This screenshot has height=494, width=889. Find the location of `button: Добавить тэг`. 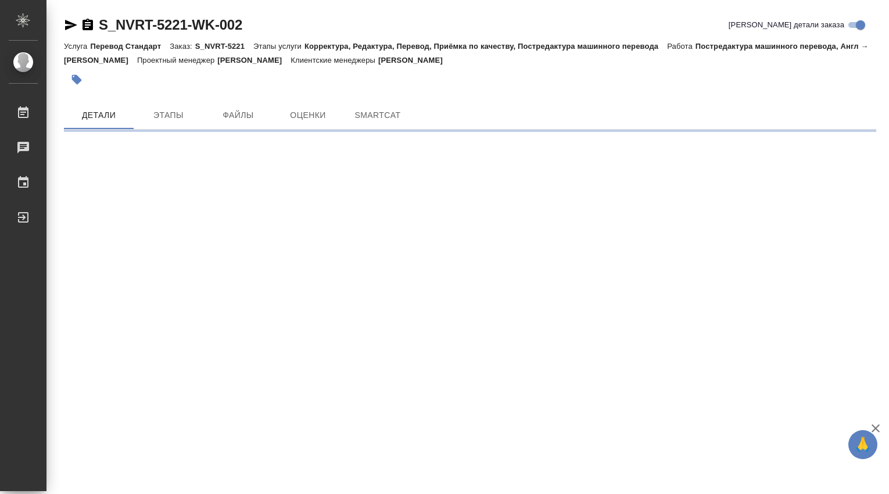

button: Добавить тэг is located at coordinates (77, 80).